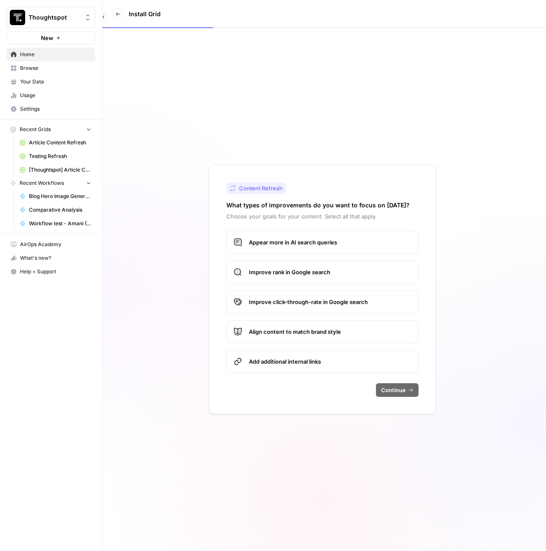 Image resolution: width=546 pixels, height=551 pixels. What do you see at coordinates (55, 272) in the screenshot?
I see `span: Help + Support` at bounding box center [55, 272].